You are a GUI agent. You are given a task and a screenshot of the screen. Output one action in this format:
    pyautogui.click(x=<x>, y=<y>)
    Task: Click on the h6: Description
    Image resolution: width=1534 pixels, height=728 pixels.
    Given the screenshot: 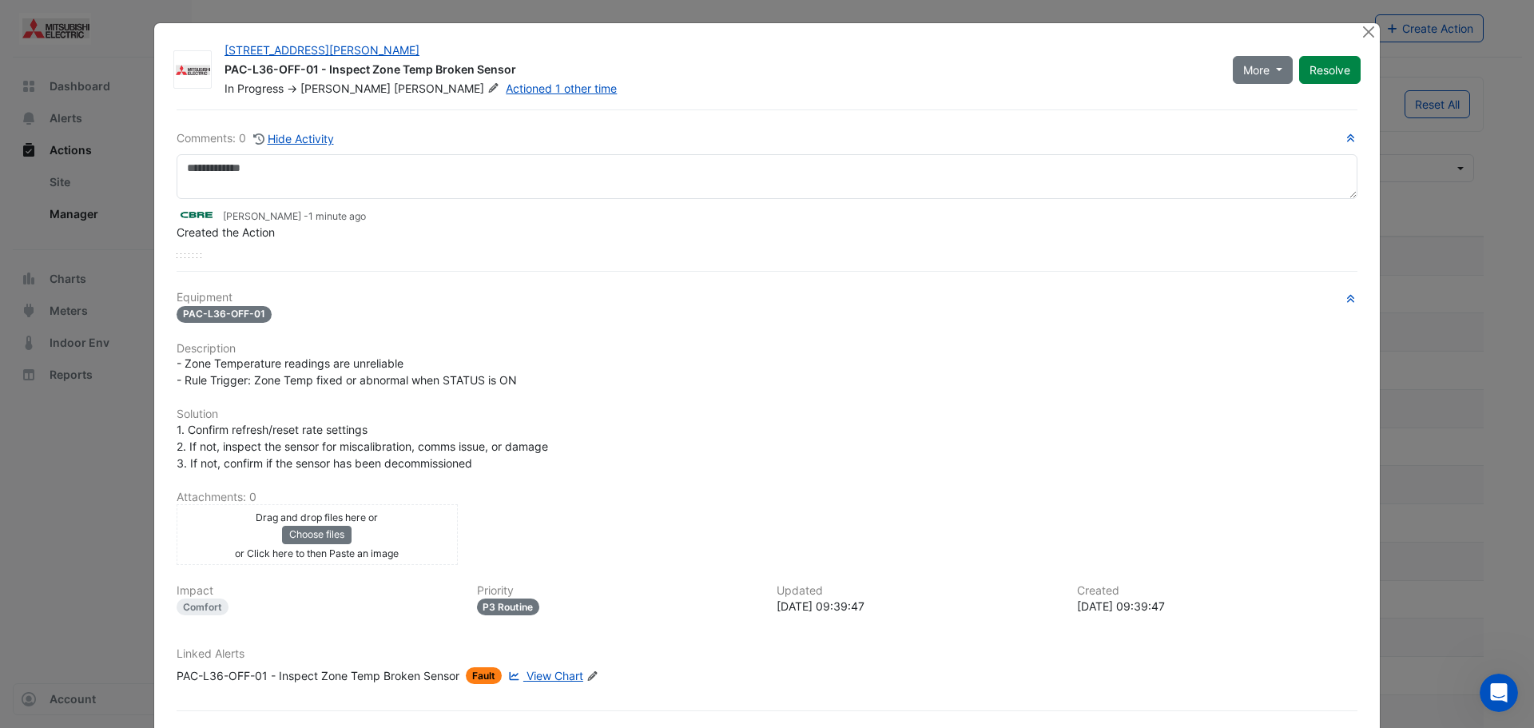 What is the action you would take?
    pyautogui.click(x=767, y=348)
    